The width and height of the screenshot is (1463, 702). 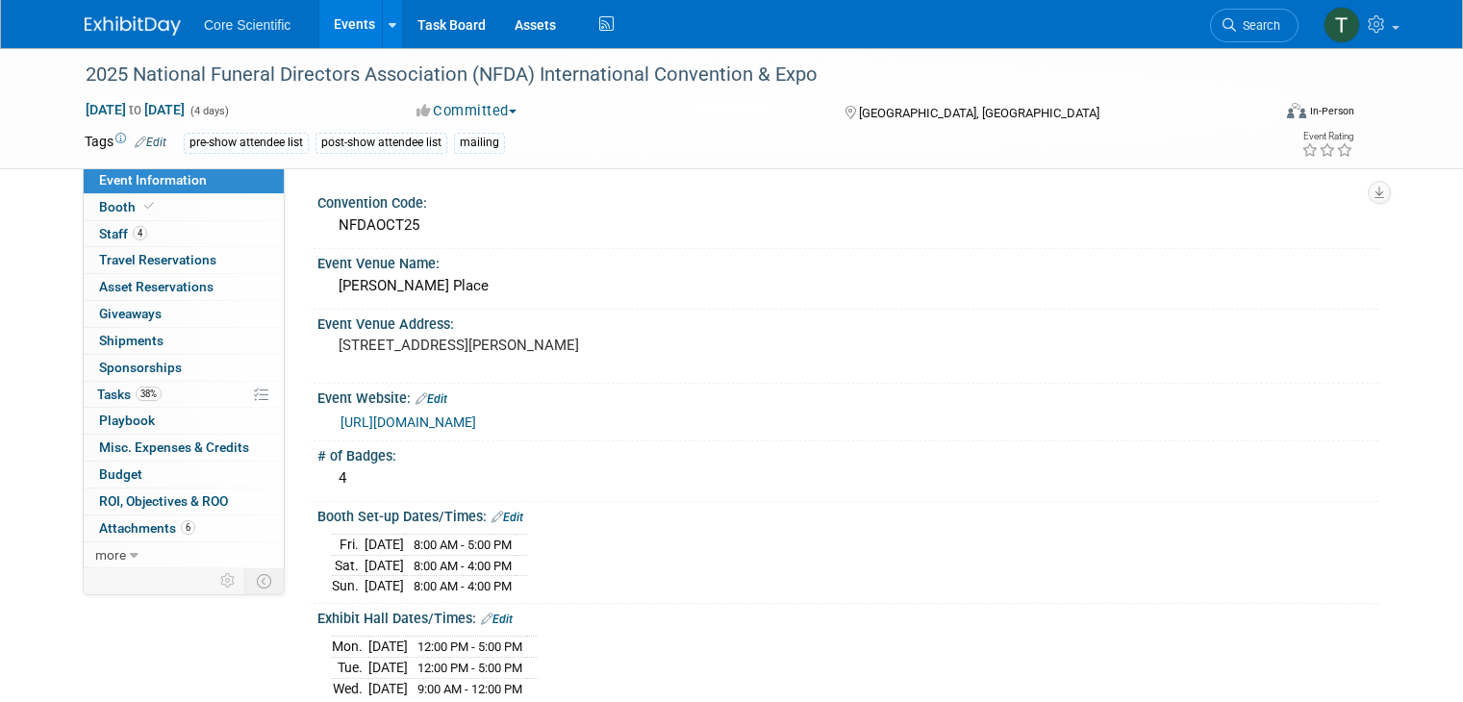 I want to click on td: Sun., so click(x=348, y=586).